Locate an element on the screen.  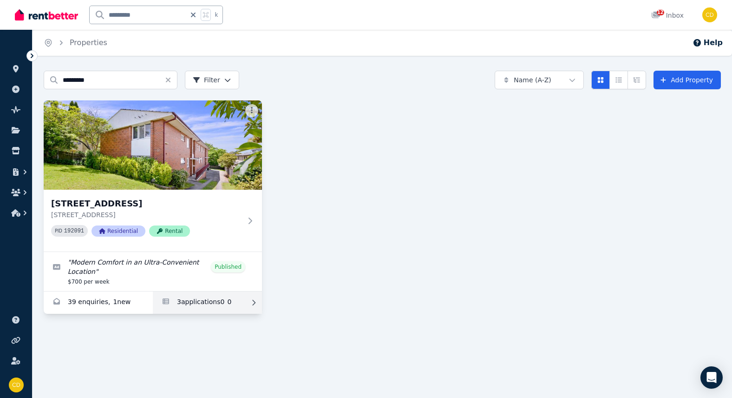
button: Filter is located at coordinates (212, 80).